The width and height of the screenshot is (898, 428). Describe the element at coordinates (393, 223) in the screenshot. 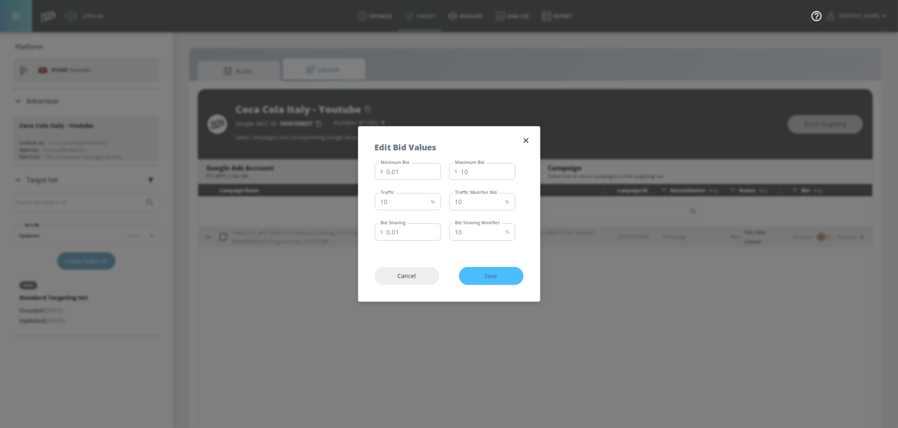

I see `label: Bid Shaving` at that location.